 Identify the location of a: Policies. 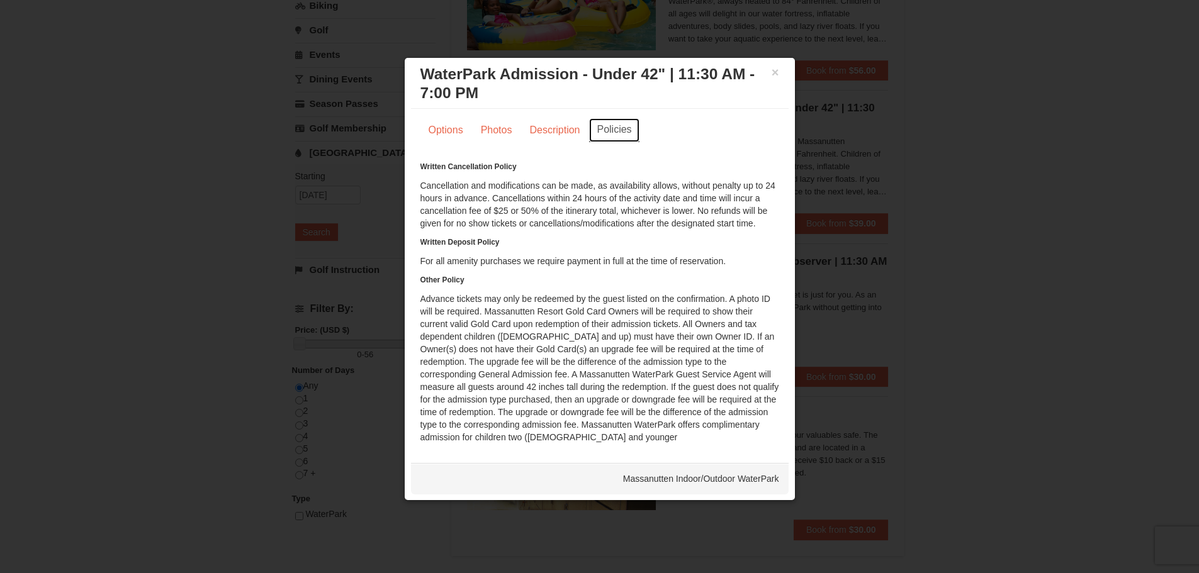
(614, 130).